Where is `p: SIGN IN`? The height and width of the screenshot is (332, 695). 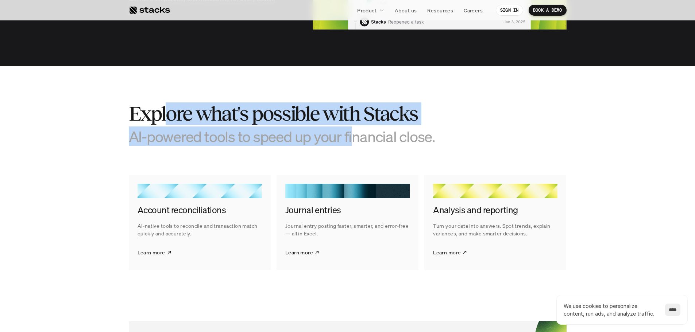
p: SIGN IN is located at coordinates (509, 10).